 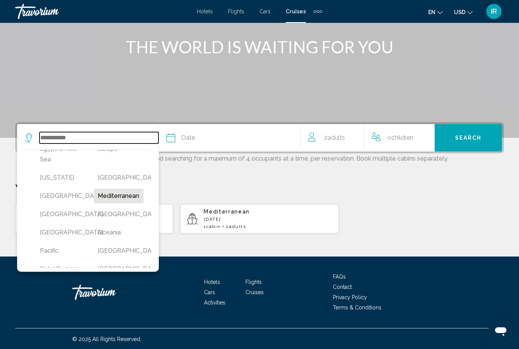 What do you see at coordinates (339, 276) in the screenshot?
I see `a: FAQs` at bounding box center [339, 276].